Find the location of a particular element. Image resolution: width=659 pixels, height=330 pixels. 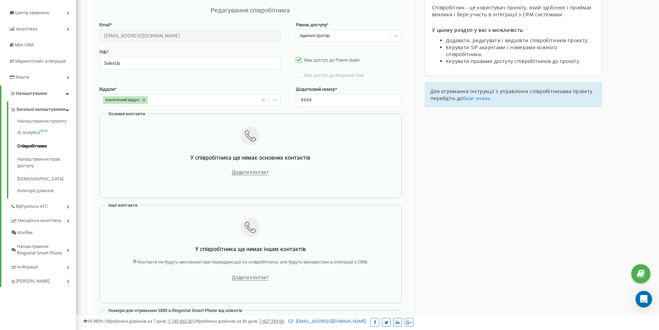

span: ПІБ is located at coordinates (103, 52).